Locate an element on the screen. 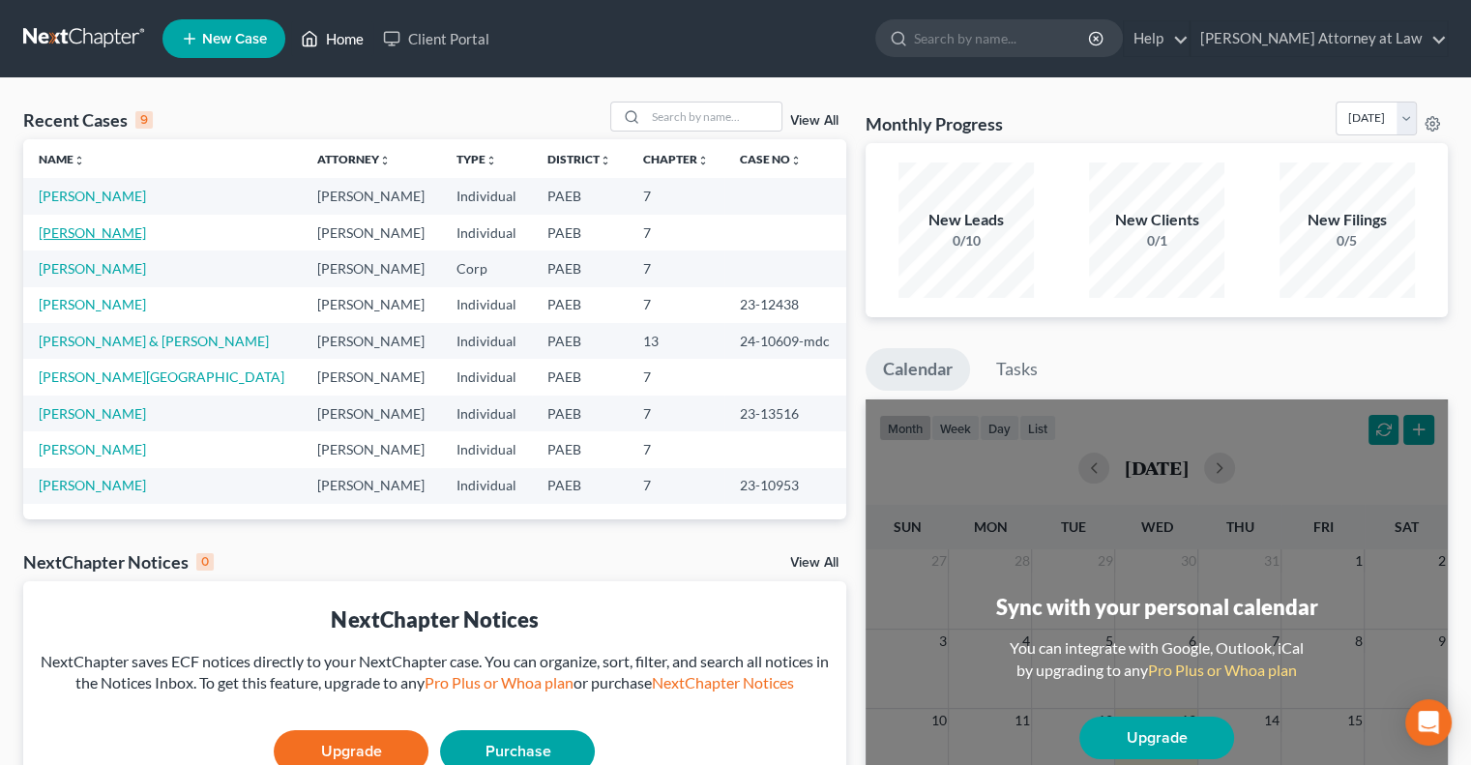 Image resolution: width=1471 pixels, height=765 pixels. td: 24-10609-mdc is located at coordinates (785, 340).